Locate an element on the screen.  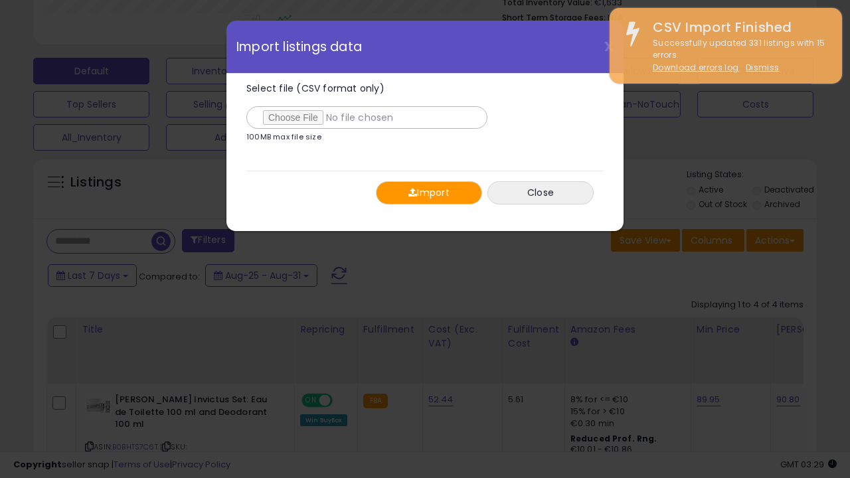
a: Download errors log is located at coordinates (695, 67).